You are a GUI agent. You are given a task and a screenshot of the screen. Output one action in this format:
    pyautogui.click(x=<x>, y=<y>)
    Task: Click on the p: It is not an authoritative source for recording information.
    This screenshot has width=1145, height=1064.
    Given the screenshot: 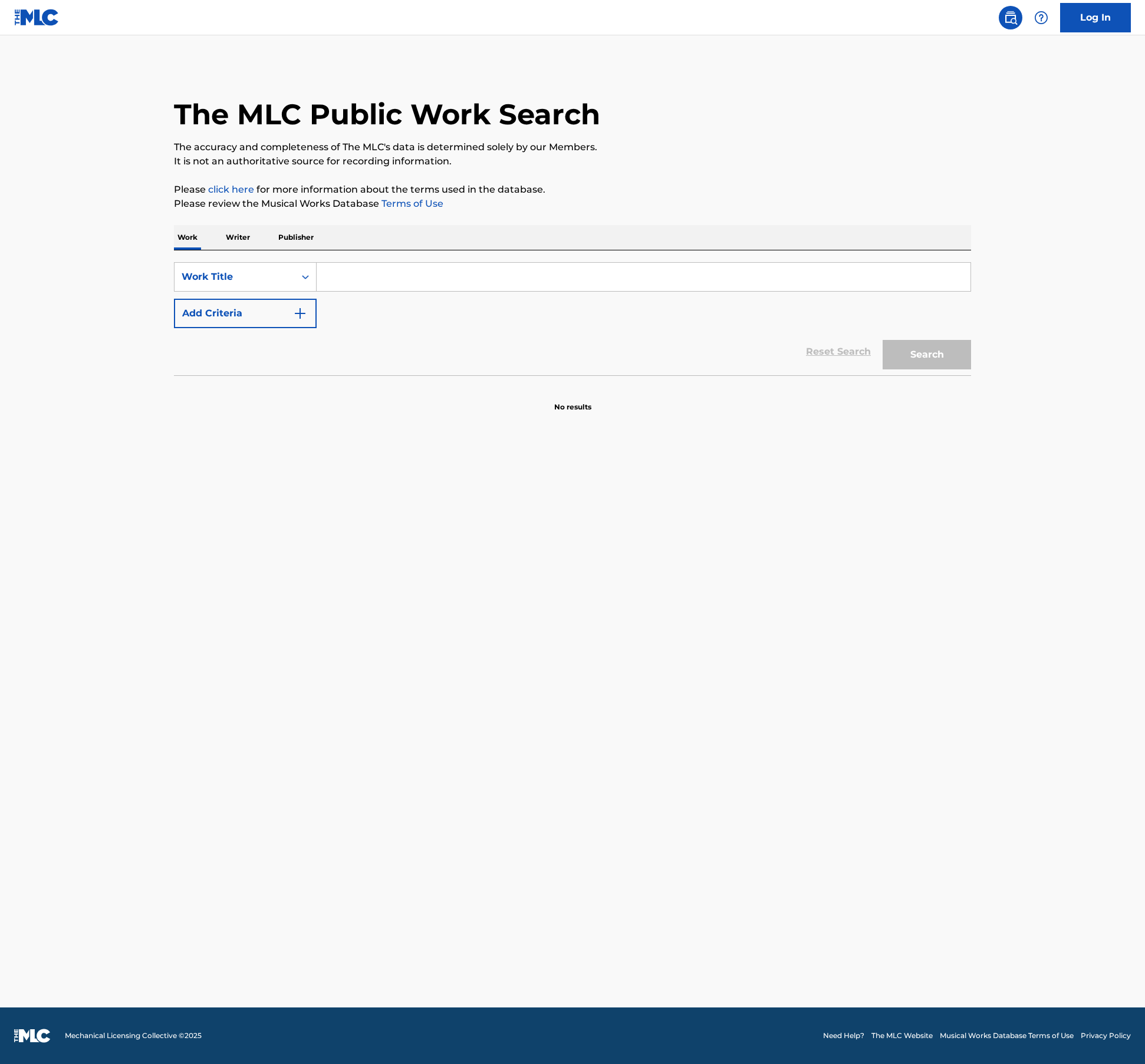 What is the action you would take?
    pyautogui.click(x=572, y=161)
    